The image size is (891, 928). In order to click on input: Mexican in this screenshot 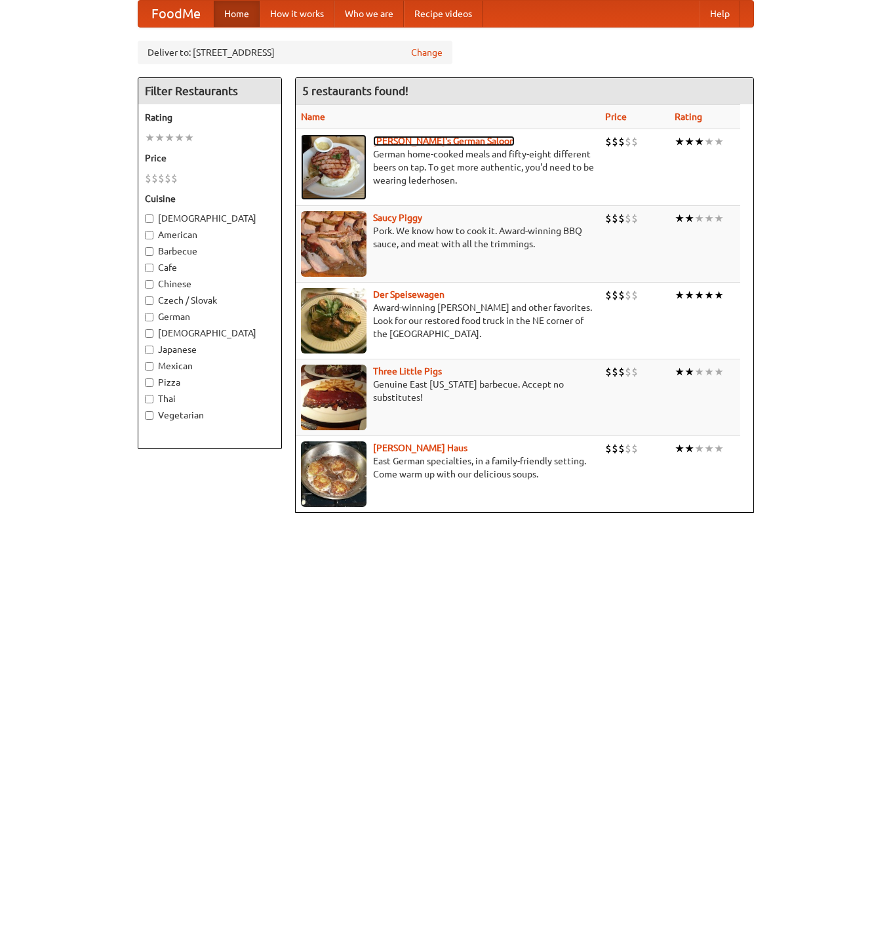, I will do `click(149, 366)`.